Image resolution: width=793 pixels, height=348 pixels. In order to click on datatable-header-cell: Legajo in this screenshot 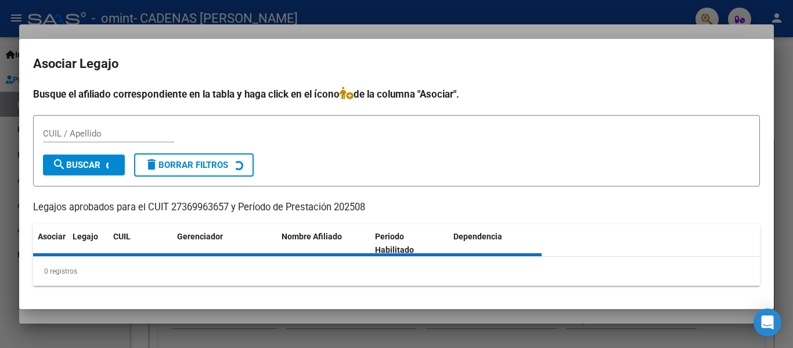, I will do `click(88, 243)`.